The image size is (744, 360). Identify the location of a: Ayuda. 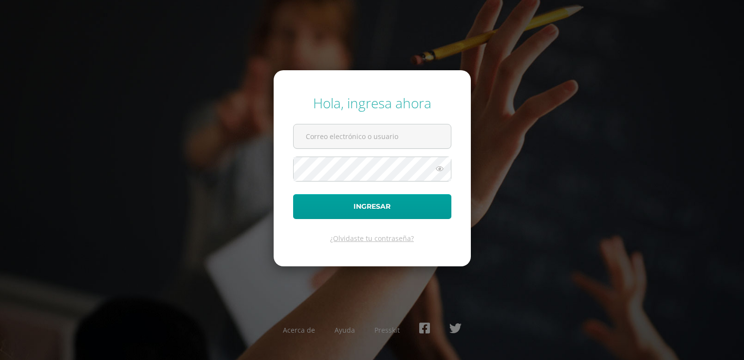
(345, 329).